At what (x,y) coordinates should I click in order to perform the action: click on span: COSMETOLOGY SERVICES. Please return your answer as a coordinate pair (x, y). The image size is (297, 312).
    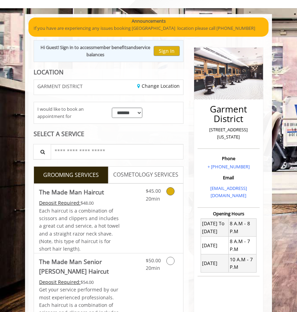
    Looking at the image, I should click on (146, 175).